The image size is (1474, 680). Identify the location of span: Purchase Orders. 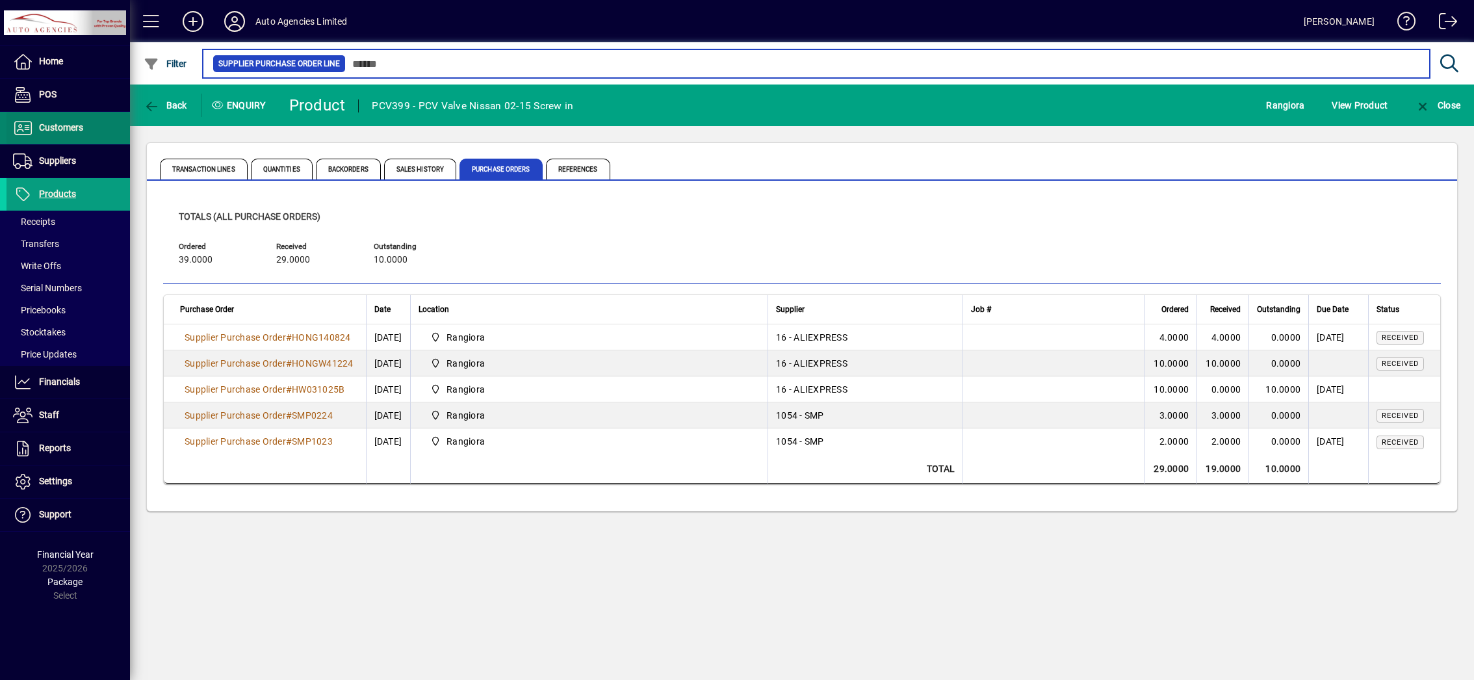
(501, 169).